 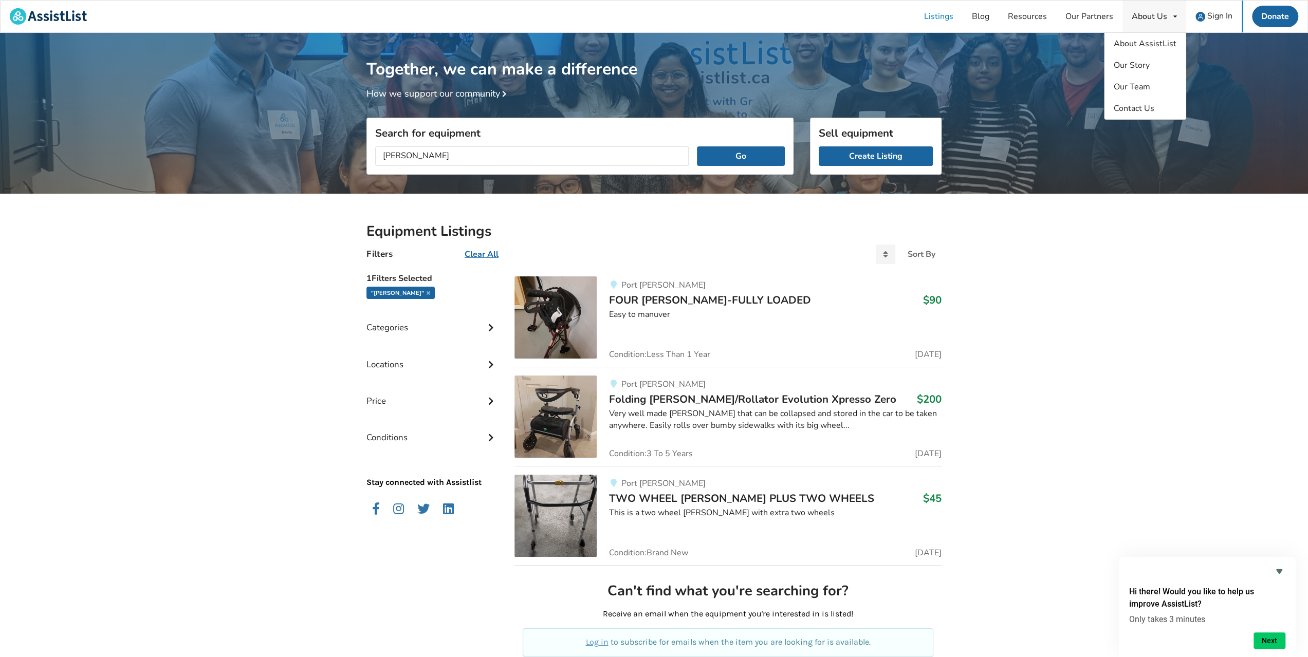 I want to click on h3: Search for equipment, so click(x=580, y=133).